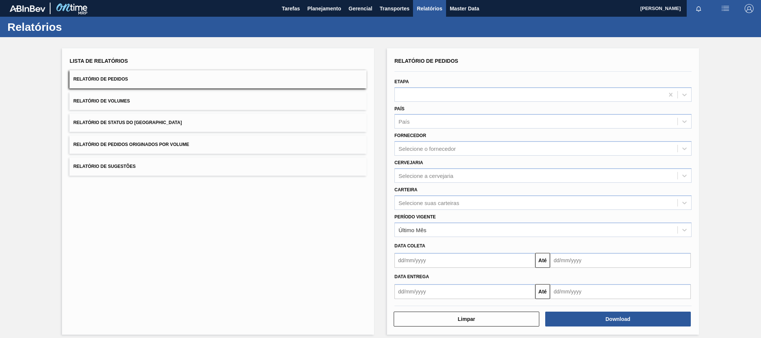 This screenshot has width=761, height=338. Describe the element at coordinates (218, 145) in the screenshot. I see `button: Relatório de Pedidos Originados por Volume` at that location.